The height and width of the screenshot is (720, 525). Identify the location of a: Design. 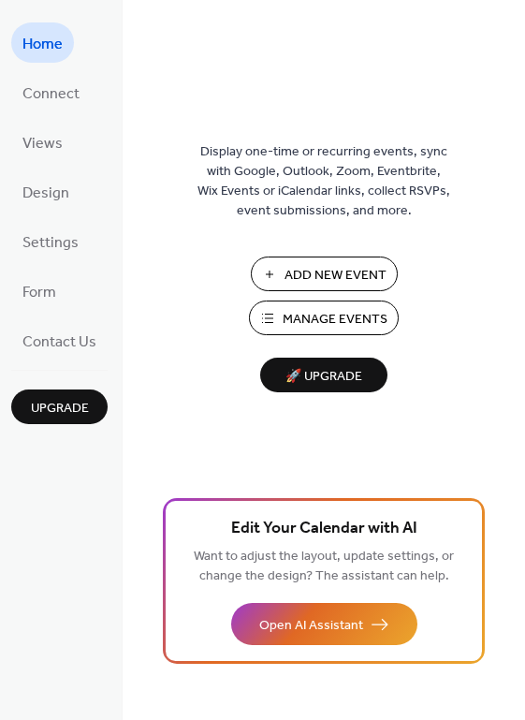
(46, 191).